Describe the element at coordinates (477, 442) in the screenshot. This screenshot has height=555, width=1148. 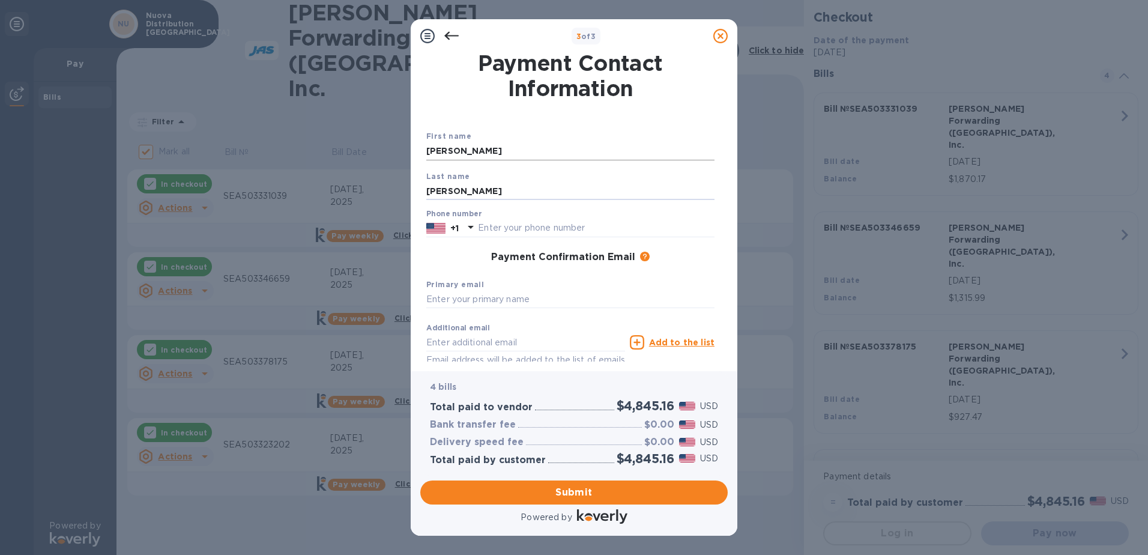
I see `h3: Delivery speed fee` at that location.